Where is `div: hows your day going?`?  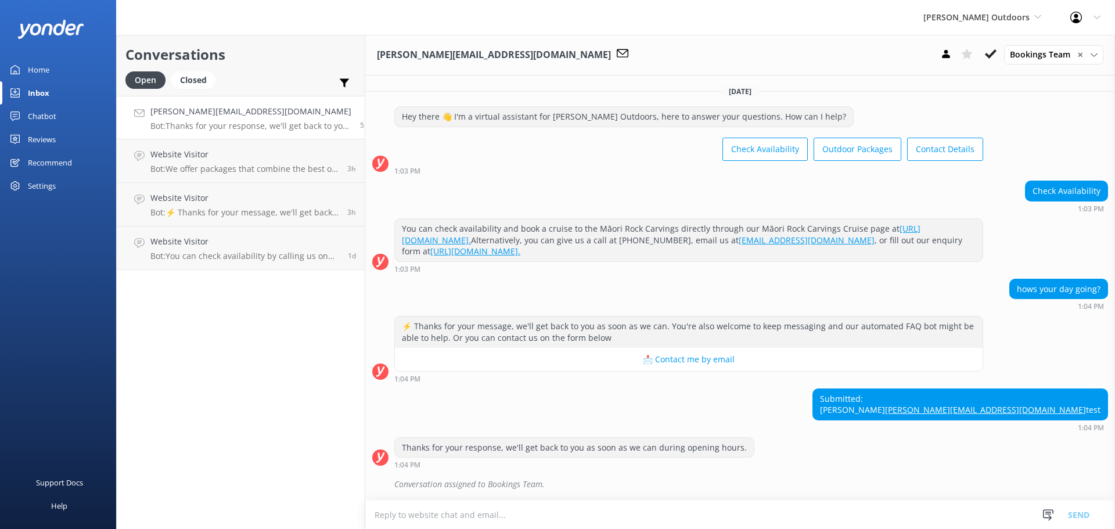
div: hows your day going? is located at coordinates (1059, 289).